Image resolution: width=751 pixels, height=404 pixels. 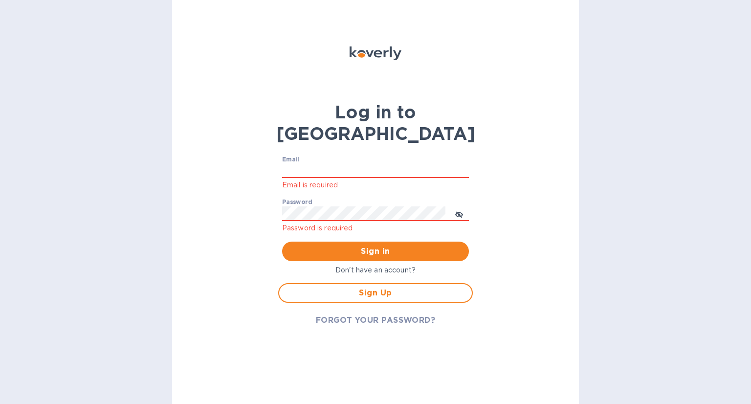 I want to click on span: FORGOT YOUR PASSWORD?, so click(x=376, y=320).